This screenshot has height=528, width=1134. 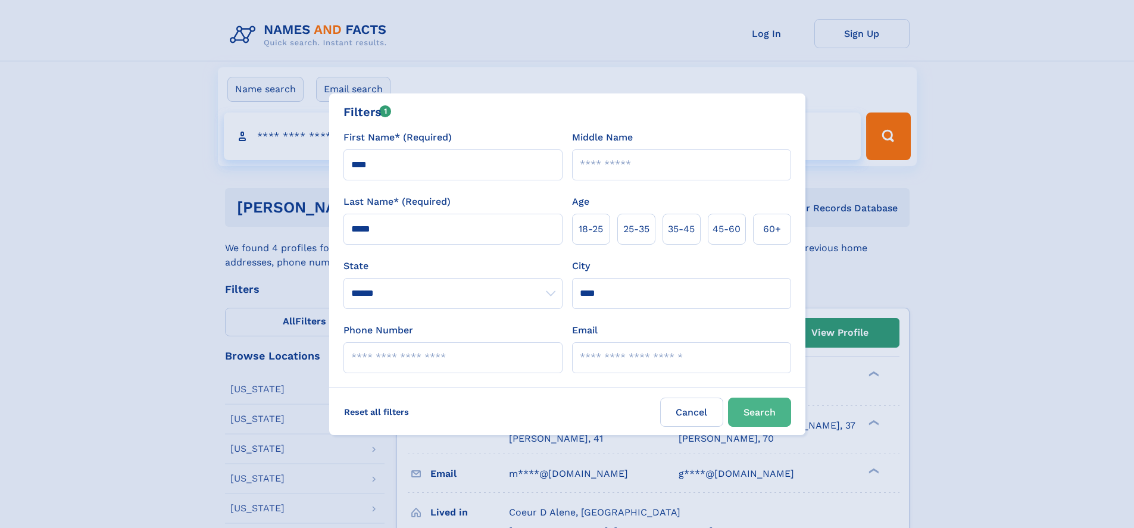 What do you see at coordinates (603, 138) in the screenshot?
I see `label: Middle Name` at bounding box center [603, 138].